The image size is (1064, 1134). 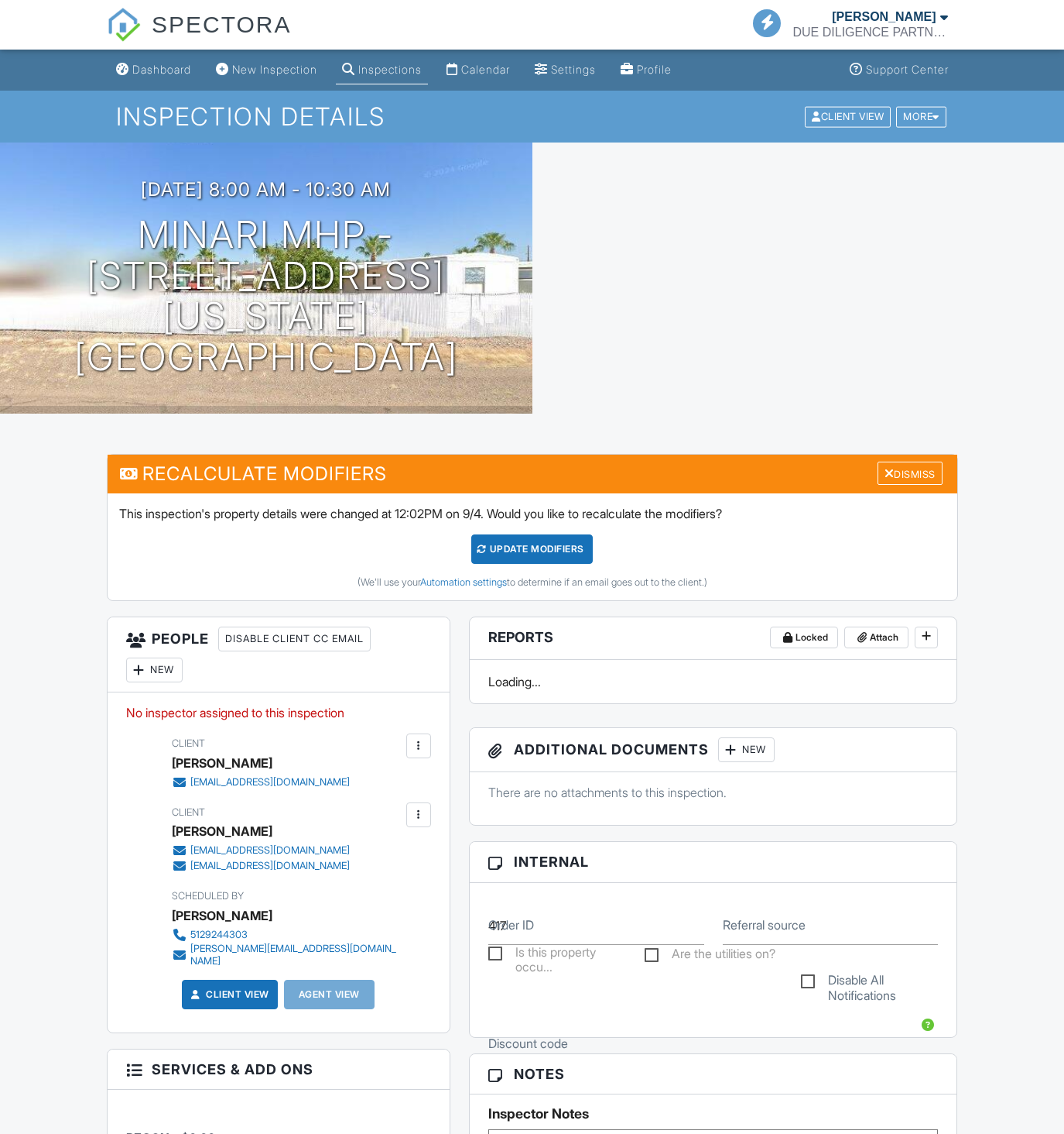 I want to click on h3: Recalculate Modifiers, so click(x=532, y=474).